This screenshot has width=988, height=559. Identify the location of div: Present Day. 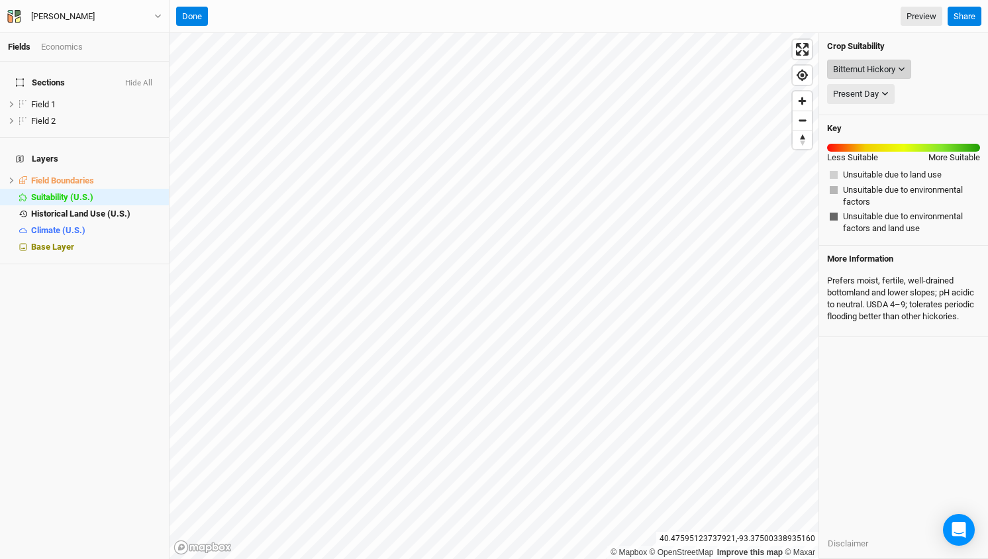
(856, 94).